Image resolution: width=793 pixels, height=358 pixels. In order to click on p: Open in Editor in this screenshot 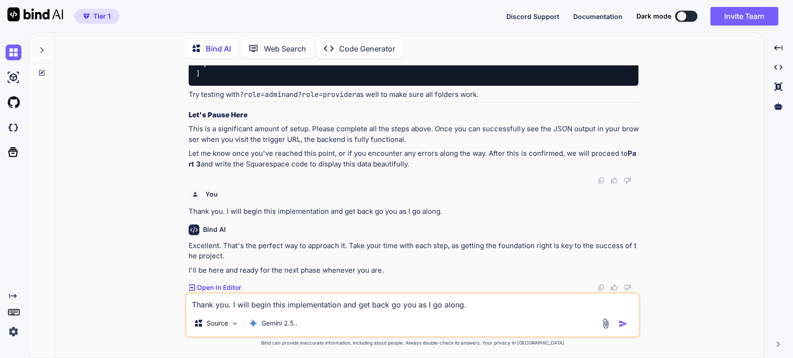, I will do `click(219, 288)`.